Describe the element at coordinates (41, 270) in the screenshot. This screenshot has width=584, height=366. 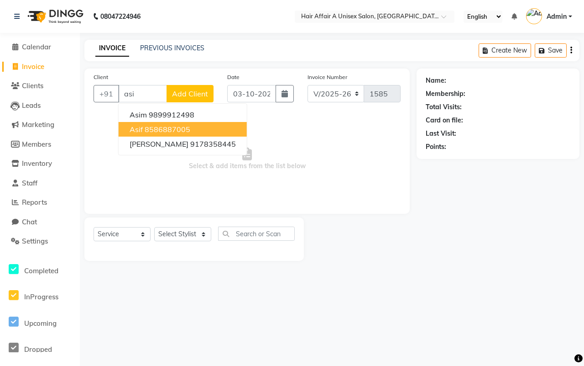
I see `span: Completed` at that location.